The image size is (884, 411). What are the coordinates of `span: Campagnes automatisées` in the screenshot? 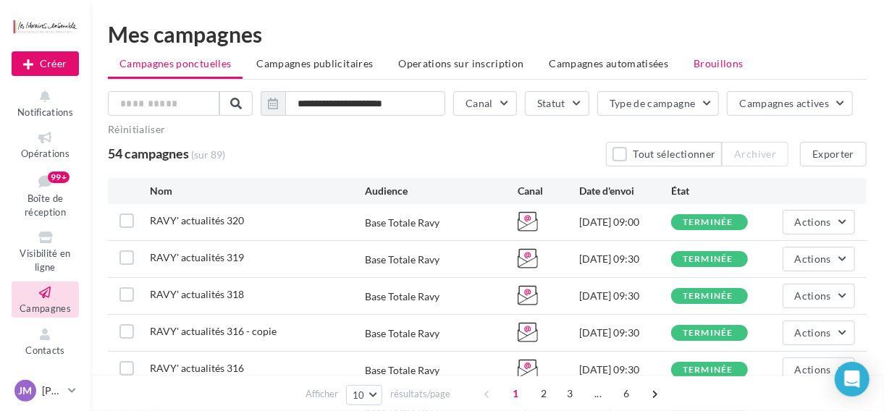 It's located at (609, 63).